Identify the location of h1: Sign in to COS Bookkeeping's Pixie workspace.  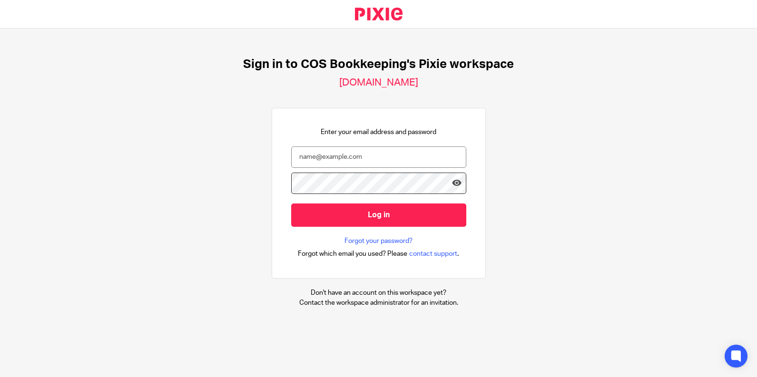
(378, 64).